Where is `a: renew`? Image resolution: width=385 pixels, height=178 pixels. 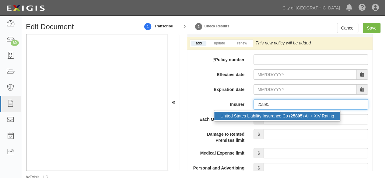
a: renew is located at coordinates (242, 43).